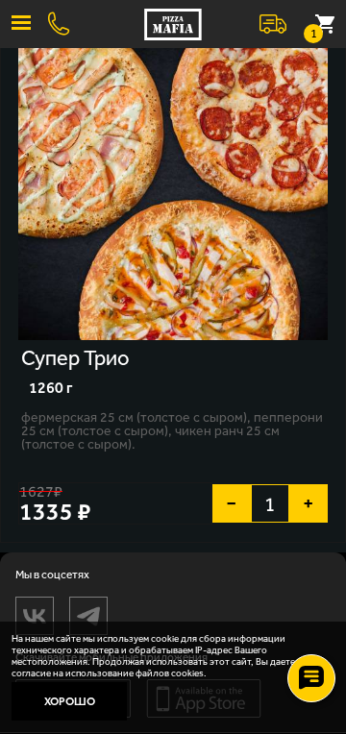  I want to click on small: 1, so click(313, 34).